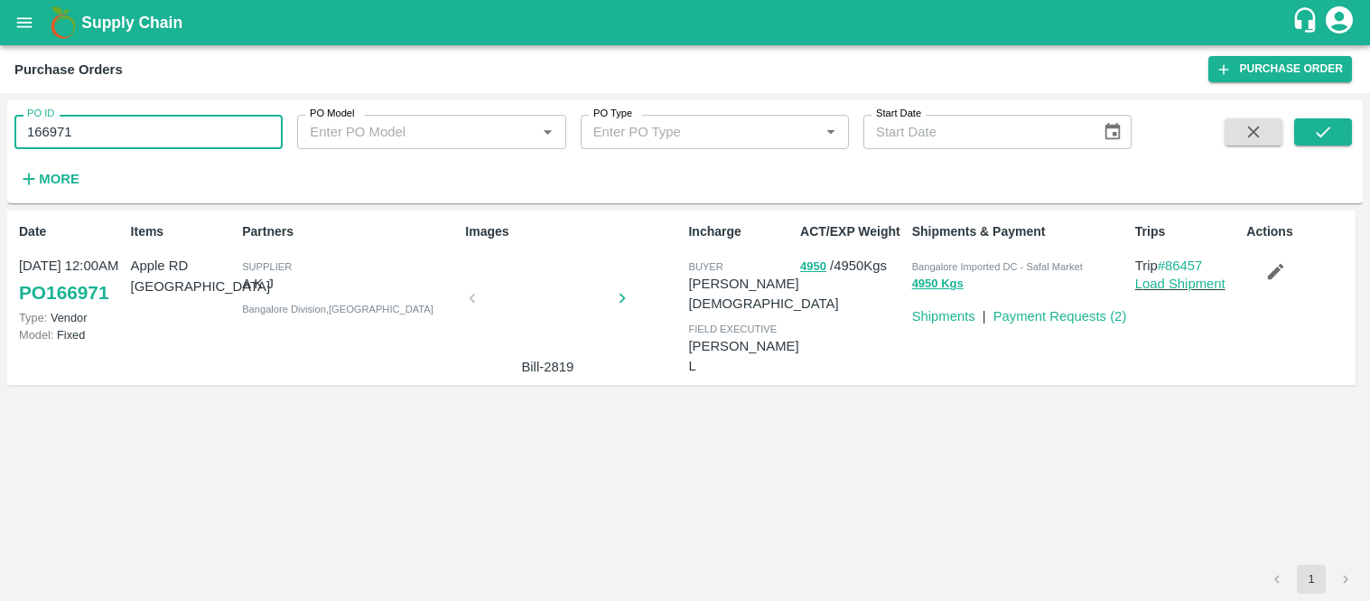 The height and width of the screenshot is (601, 1370). Describe the element at coordinates (938, 284) in the screenshot. I see `button: 4950 Kgs` at that location.